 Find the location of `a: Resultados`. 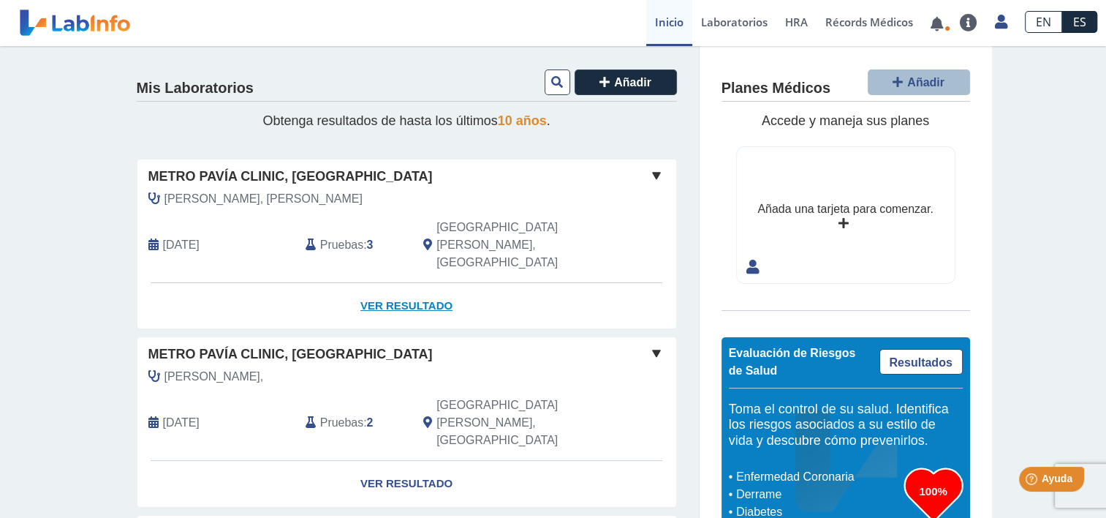

a: Resultados is located at coordinates (921, 361).